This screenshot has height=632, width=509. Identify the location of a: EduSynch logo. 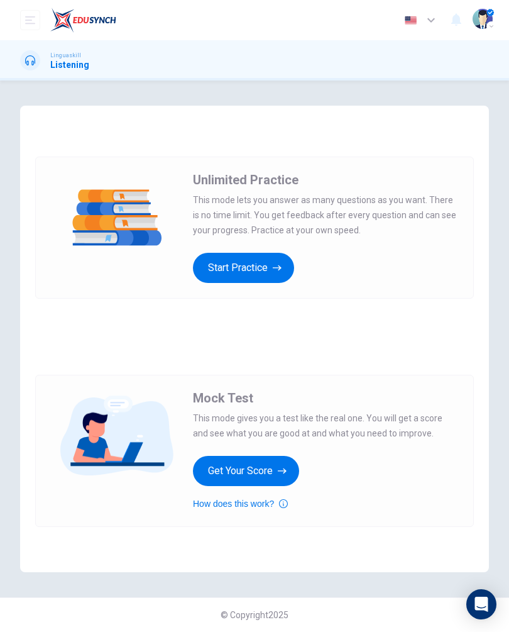
(83, 20).